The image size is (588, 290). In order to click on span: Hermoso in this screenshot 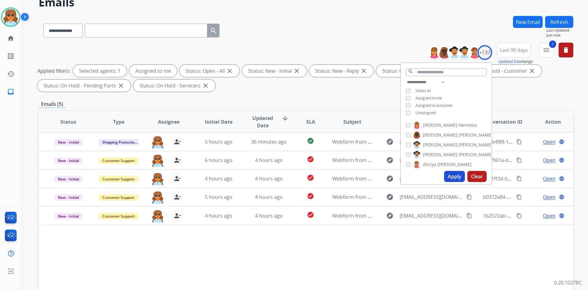, I will do `click(468, 125)`.